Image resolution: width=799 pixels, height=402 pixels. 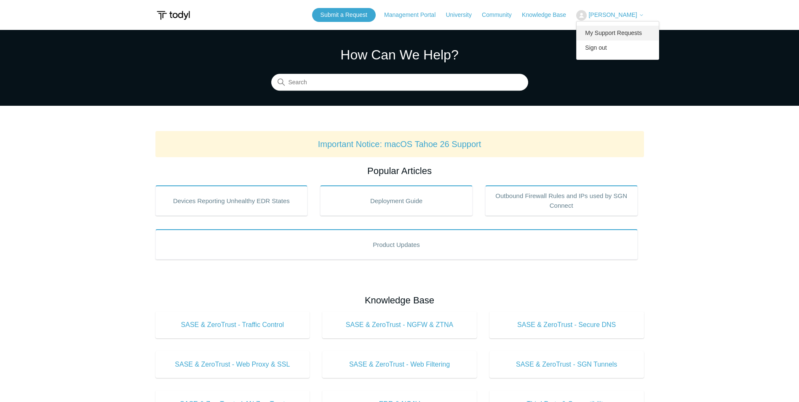 I want to click on a: Important Notice: macOS Tahoe 26 Support, so click(x=399, y=144).